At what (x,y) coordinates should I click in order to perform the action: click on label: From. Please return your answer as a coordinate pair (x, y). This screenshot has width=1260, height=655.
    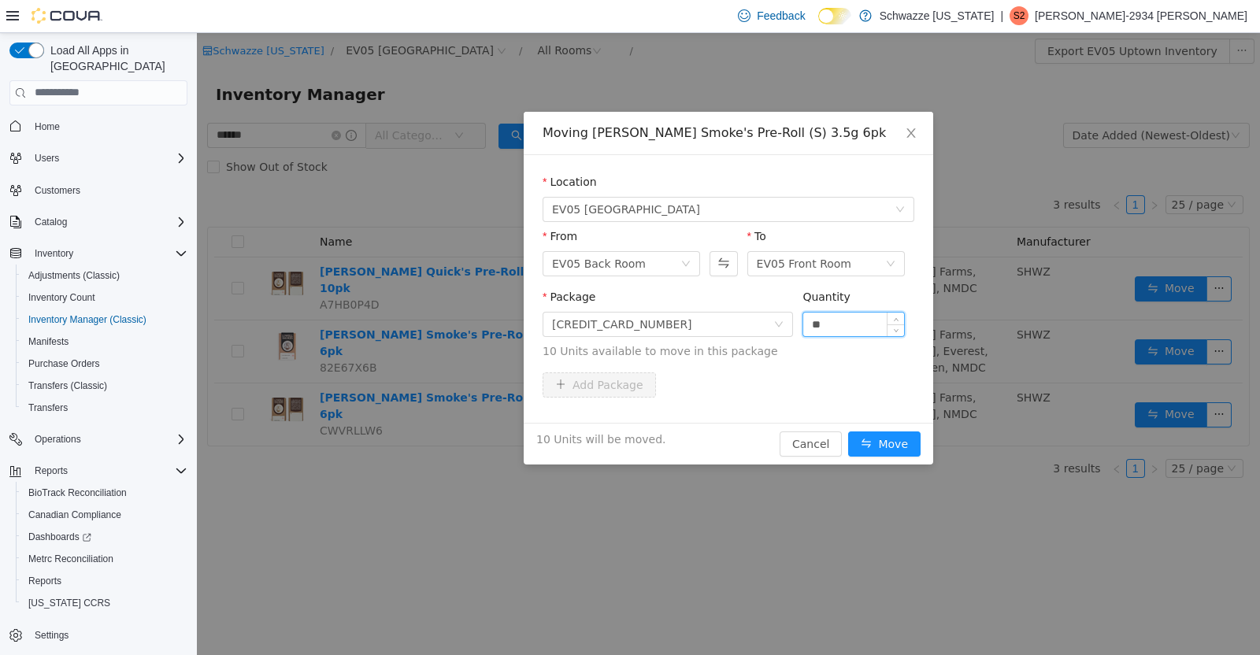
    Looking at the image, I should click on (363, 203).